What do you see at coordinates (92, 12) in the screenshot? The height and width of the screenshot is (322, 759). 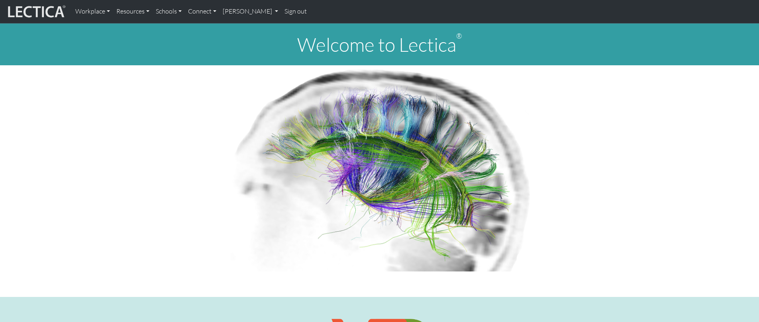 I see `a: Workplace` at bounding box center [92, 12].